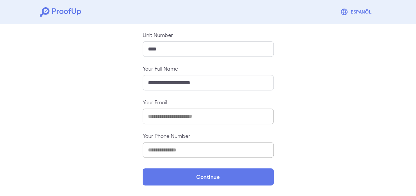  What do you see at coordinates (356, 12) in the screenshot?
I see `button: Espanõl` at bounding box center [356, 12].